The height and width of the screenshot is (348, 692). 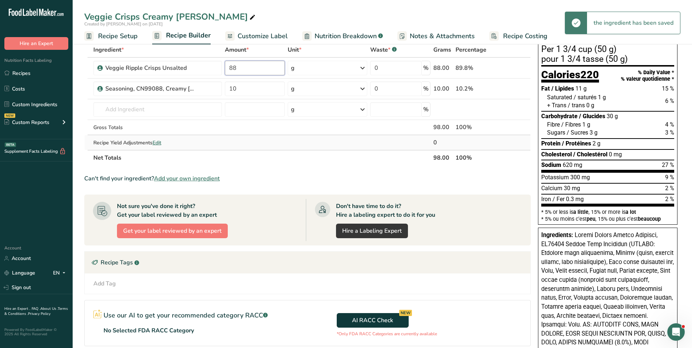 I want to click on div: the ingredient has been saved, so click(x=634, y=23).